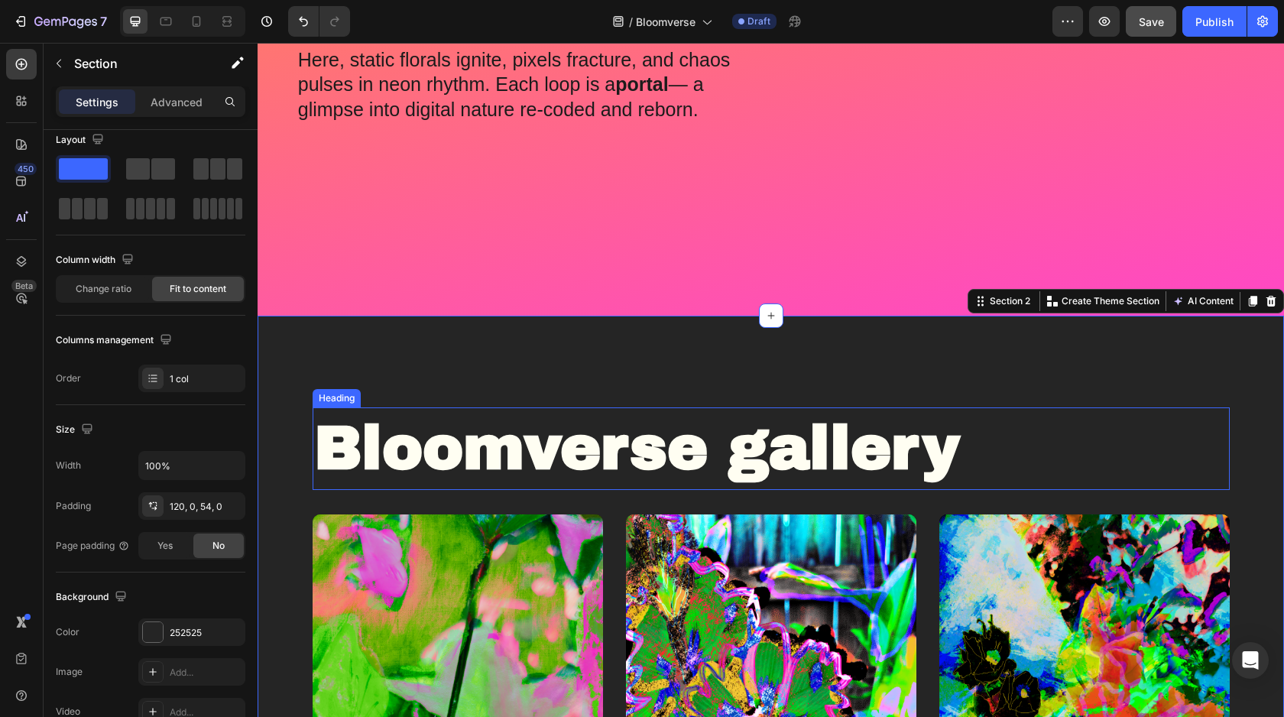 The width and height of the screenshot is (1284, 717). Describe the element at coordinates (1215, 21) in the screenshot. I see `div: Publish` at that location.